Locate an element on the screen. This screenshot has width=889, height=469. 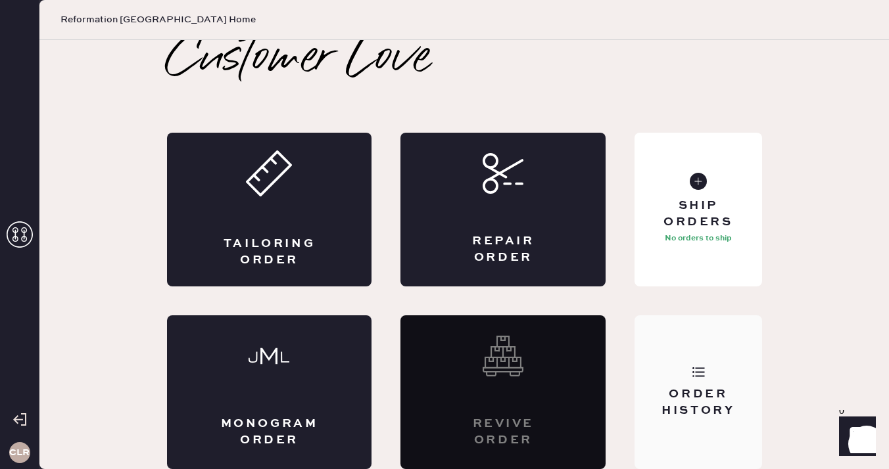
div: Revive order is located at coordinates (503, 433).